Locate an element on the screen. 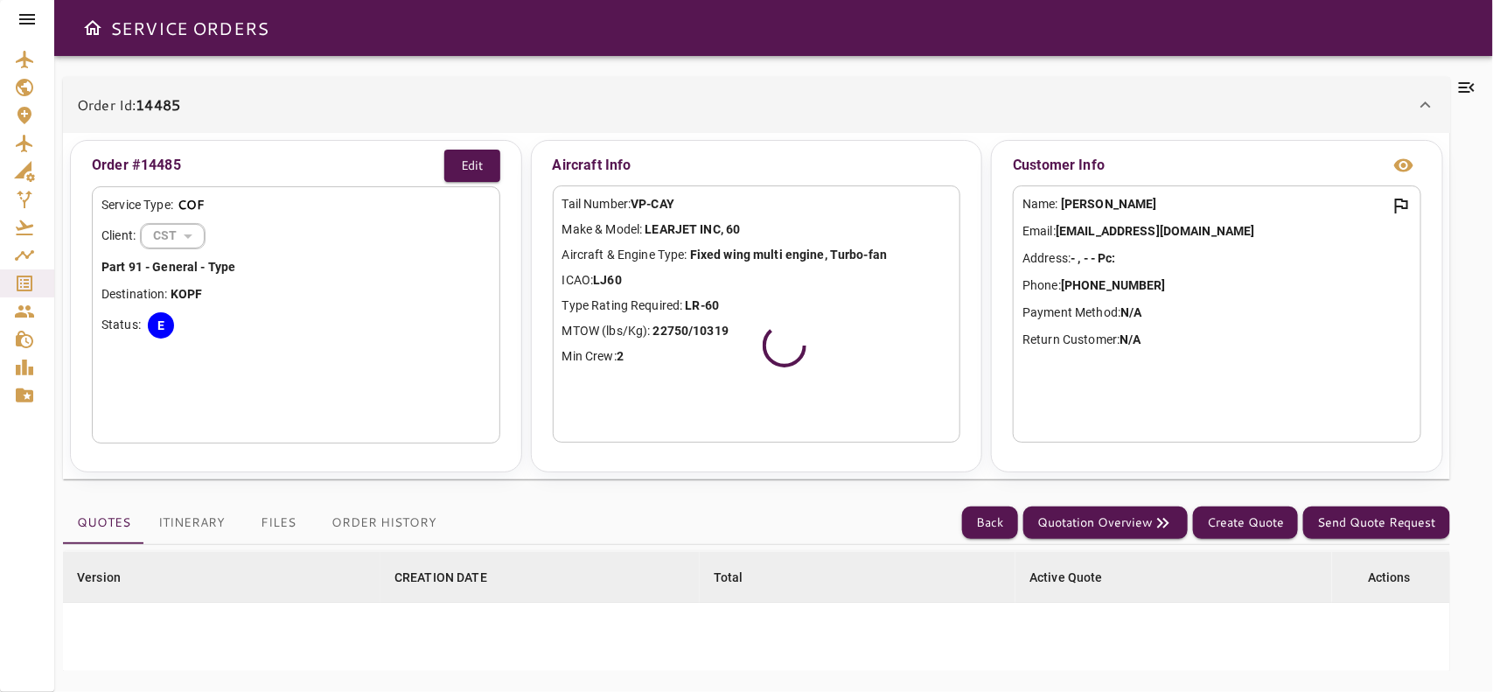 This screenshot has width=1493, height=692. div: Total is located at coordinates (728, 577).